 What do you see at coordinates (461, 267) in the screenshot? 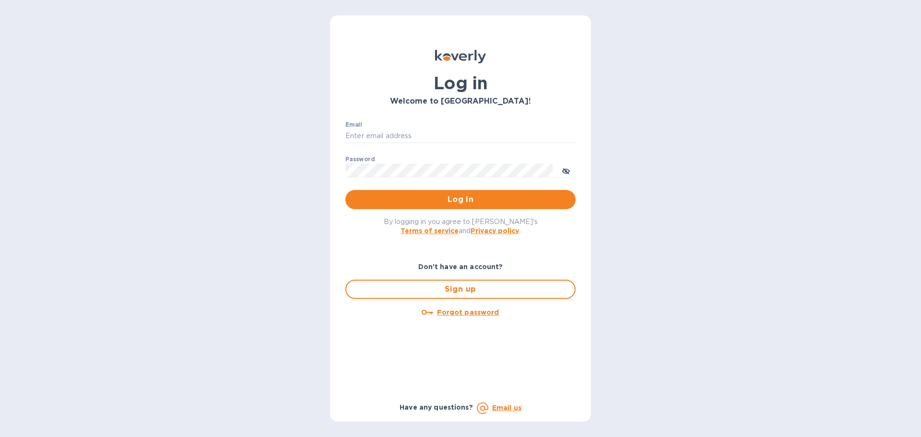
I see `b: Don't have an account?` at bounding box center [461, 267].